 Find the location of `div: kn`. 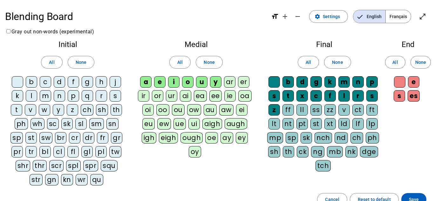

div: kn is located at coordinates (67, 180).